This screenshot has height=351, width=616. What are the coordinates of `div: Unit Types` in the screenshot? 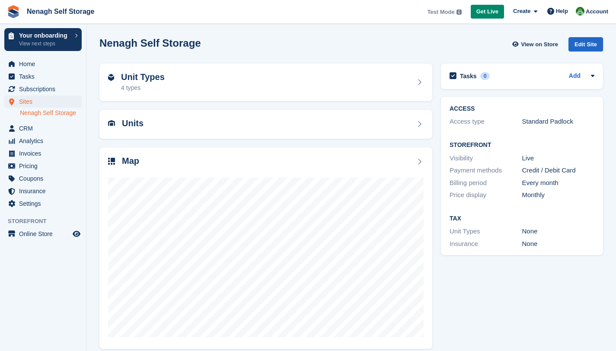 It's located at (486, 231).